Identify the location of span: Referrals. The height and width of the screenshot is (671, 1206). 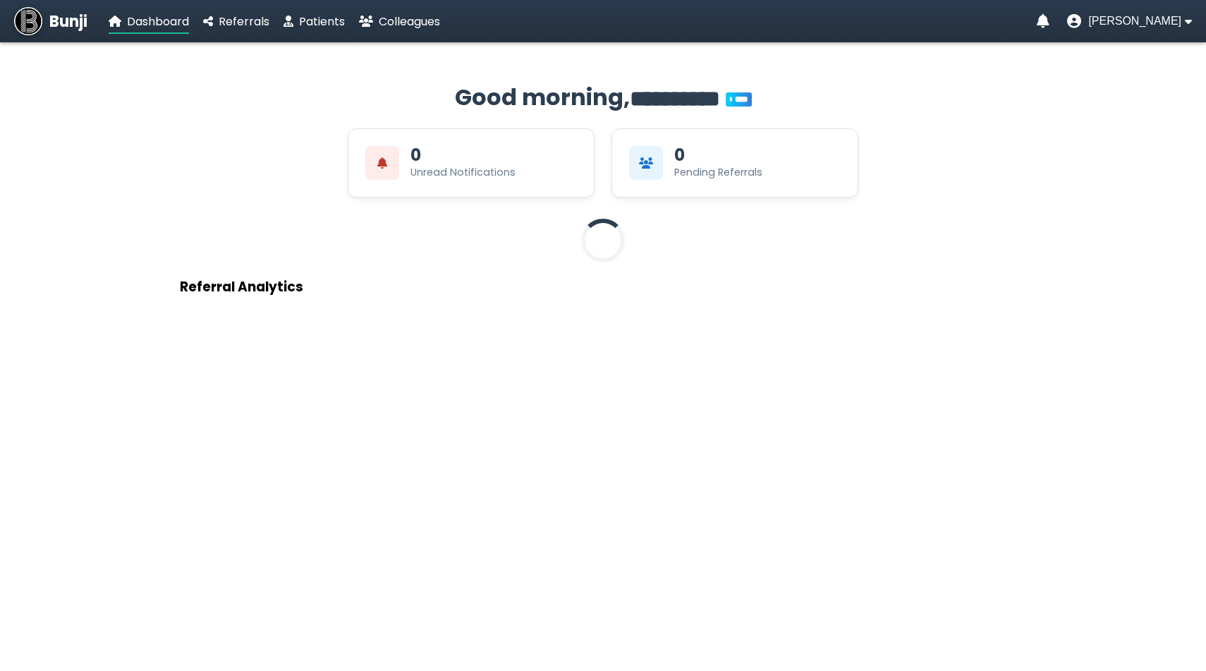
(244, 21).